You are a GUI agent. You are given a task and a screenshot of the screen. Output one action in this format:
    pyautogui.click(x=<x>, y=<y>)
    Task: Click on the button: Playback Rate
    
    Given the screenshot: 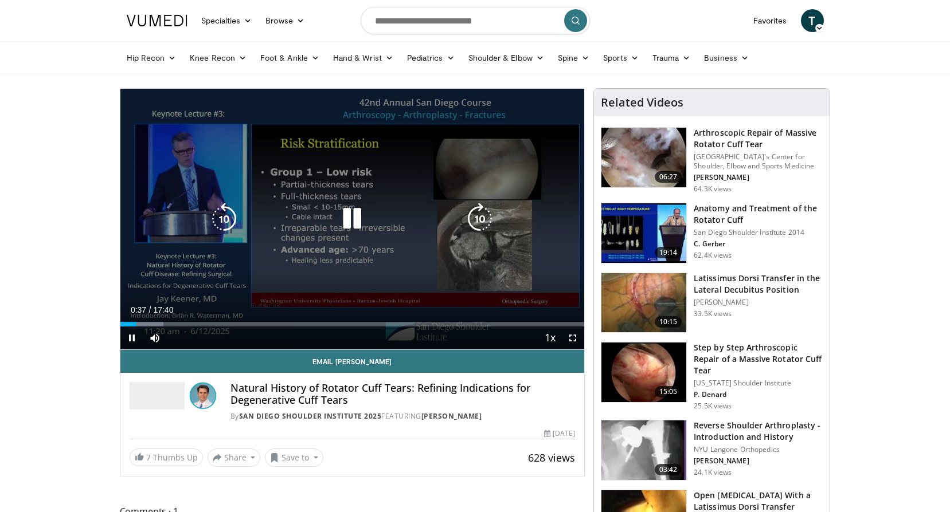 What is the action you would take?
    pyautogui.click(x=550, y=338)
    